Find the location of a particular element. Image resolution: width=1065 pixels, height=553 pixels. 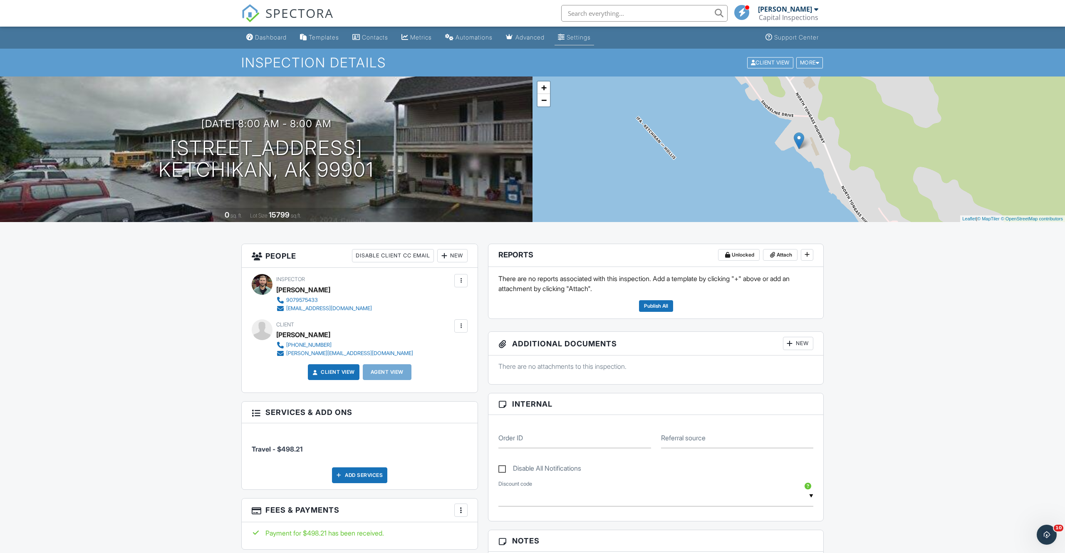

a: SPECTORA is located at coordinates (288, 20).